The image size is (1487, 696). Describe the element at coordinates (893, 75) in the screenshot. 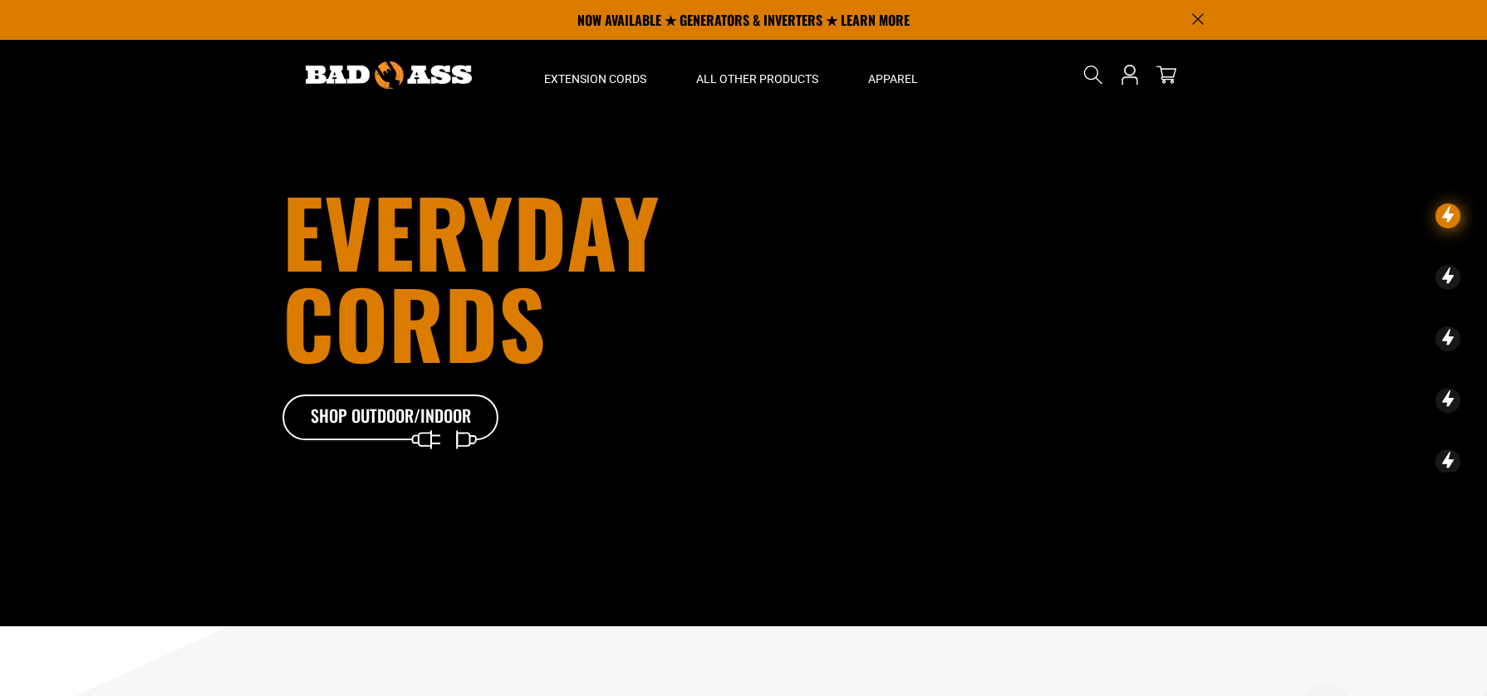

I see `summary: Apparel` at that location.